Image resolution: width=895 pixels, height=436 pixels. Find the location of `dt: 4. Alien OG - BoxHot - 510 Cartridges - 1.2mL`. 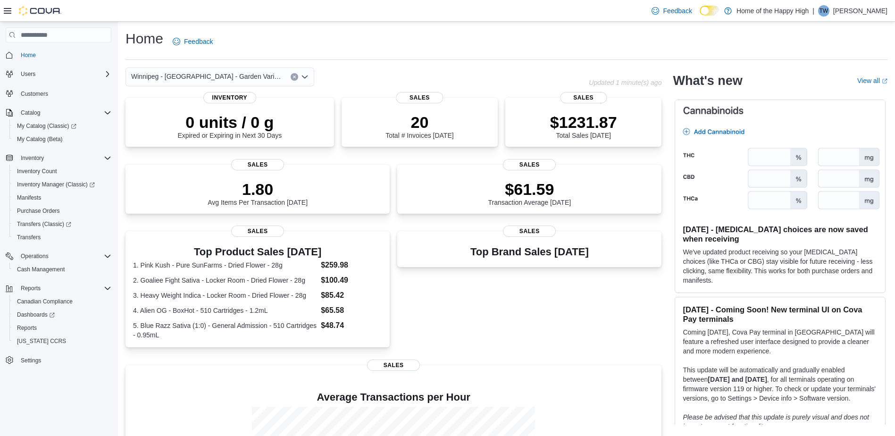

dt: 4. Alien OG - BoxHot - 510 Cartridges - 1.2mL is located at coordinates (225, 311).